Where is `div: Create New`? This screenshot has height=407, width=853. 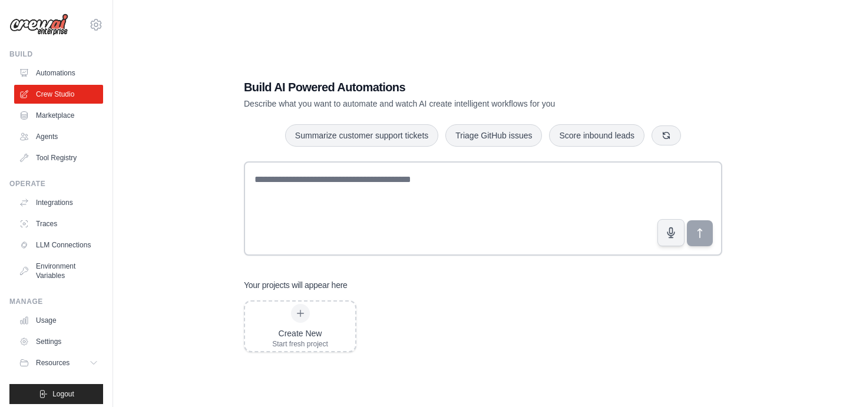 div: Create New is located at coordinates (300, 334).